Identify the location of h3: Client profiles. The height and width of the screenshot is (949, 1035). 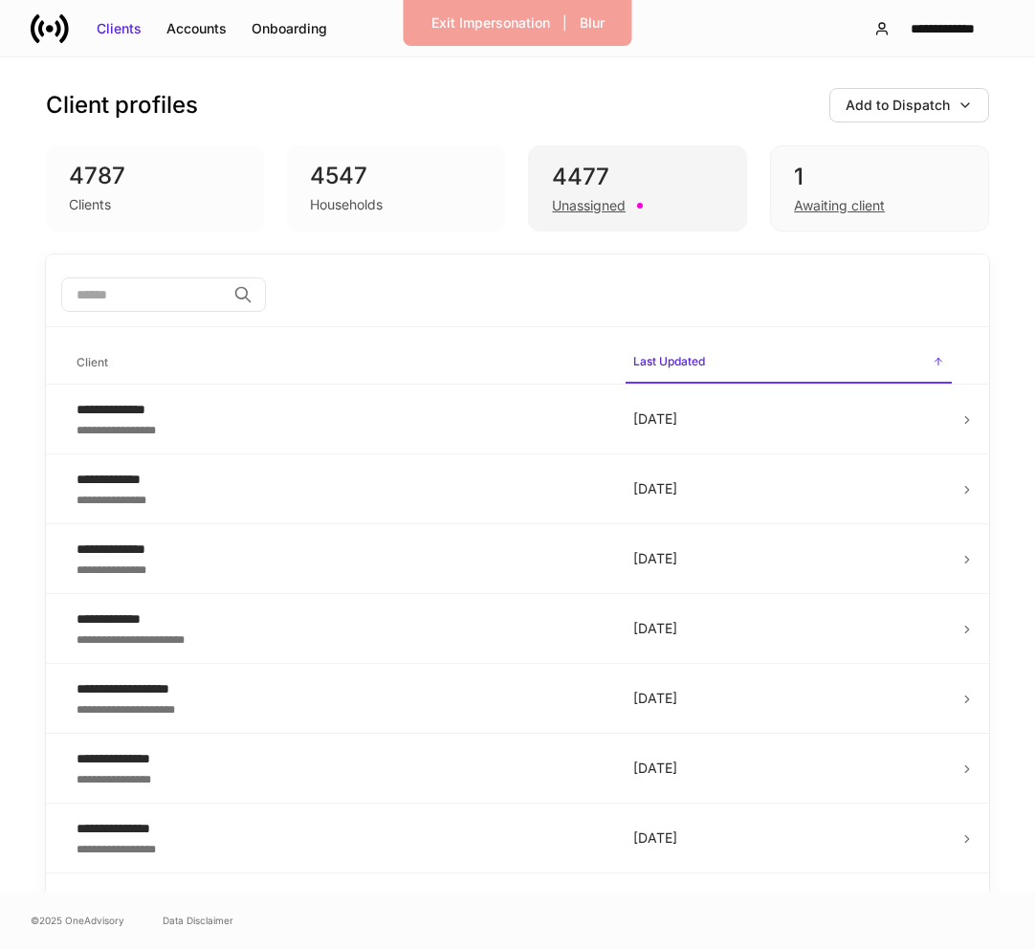
(122, 105).